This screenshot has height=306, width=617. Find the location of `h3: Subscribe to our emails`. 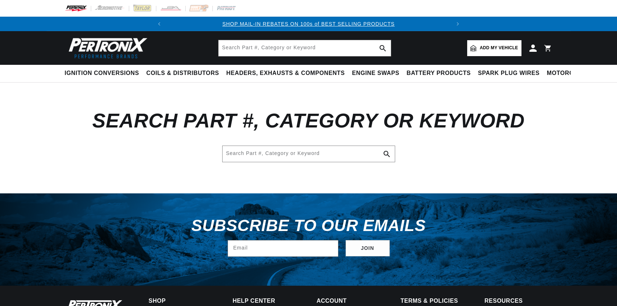

h3: Subscribe to our emails is located at coordinates (309, 226).